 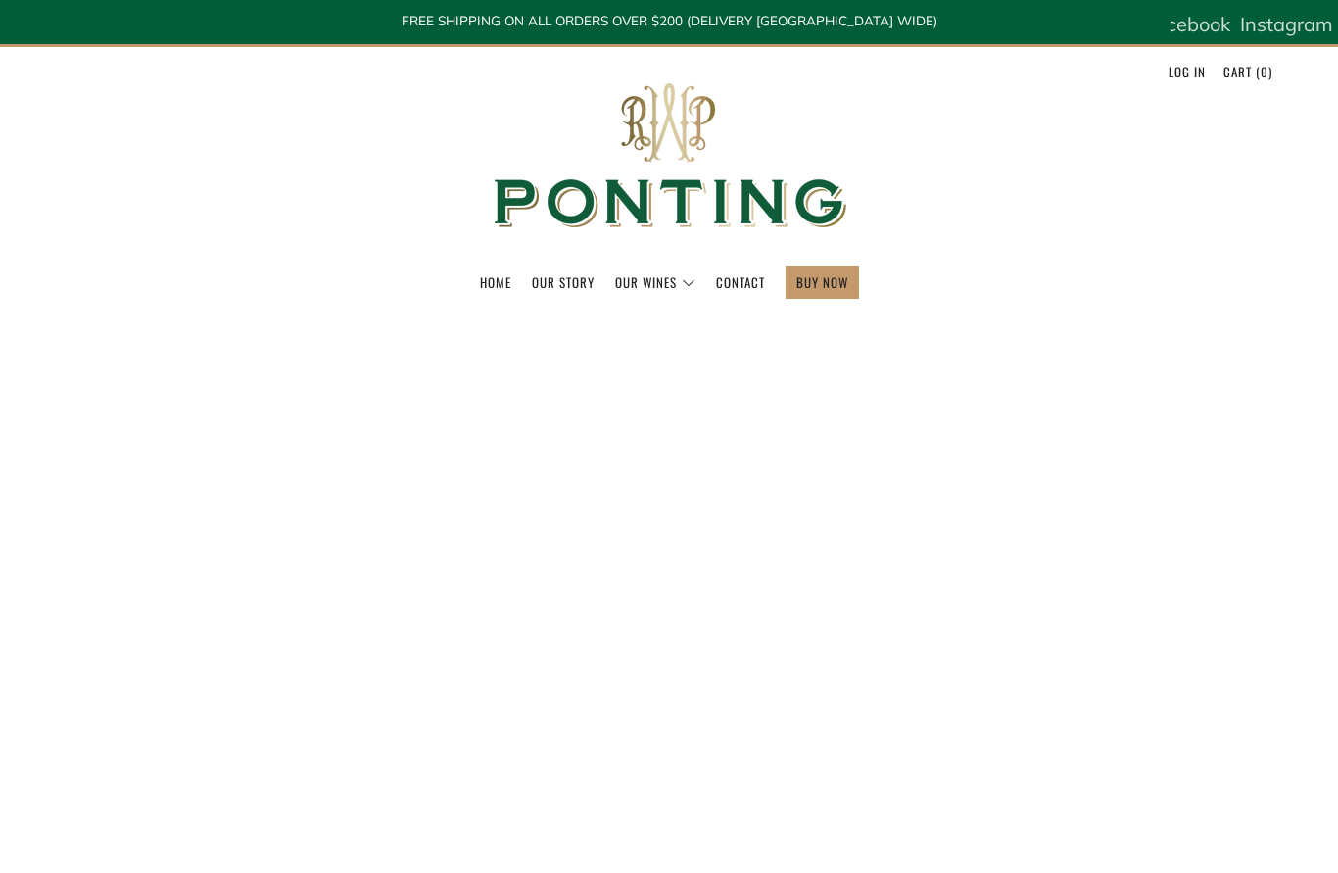 What do you see at coordinates (669, 156) in the screenshot?
I see `img: Ponting Wines` at bounding box center [669, 156].